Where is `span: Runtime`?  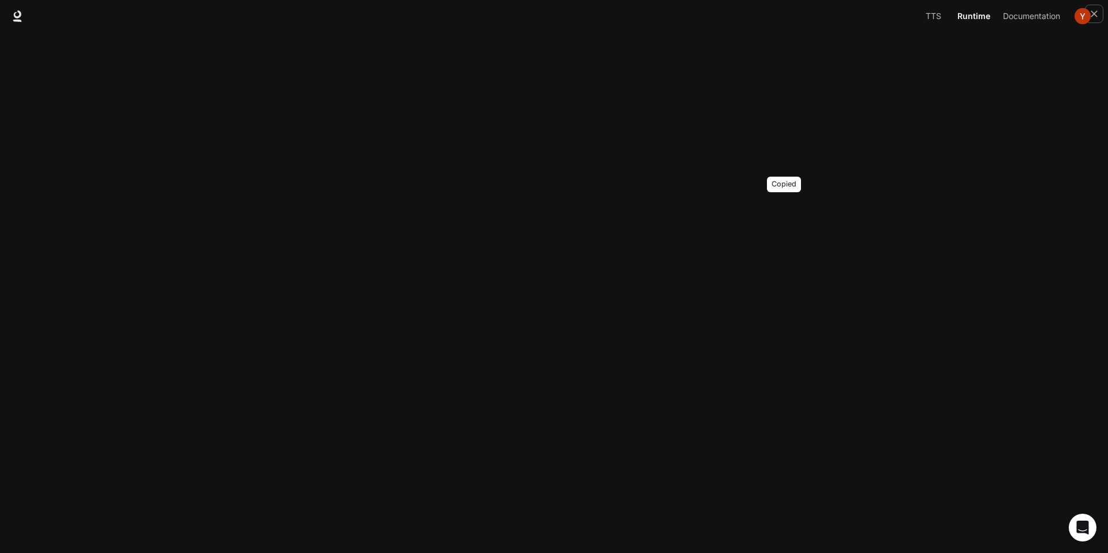 span: Runtime is located at coordinates (974, 16).